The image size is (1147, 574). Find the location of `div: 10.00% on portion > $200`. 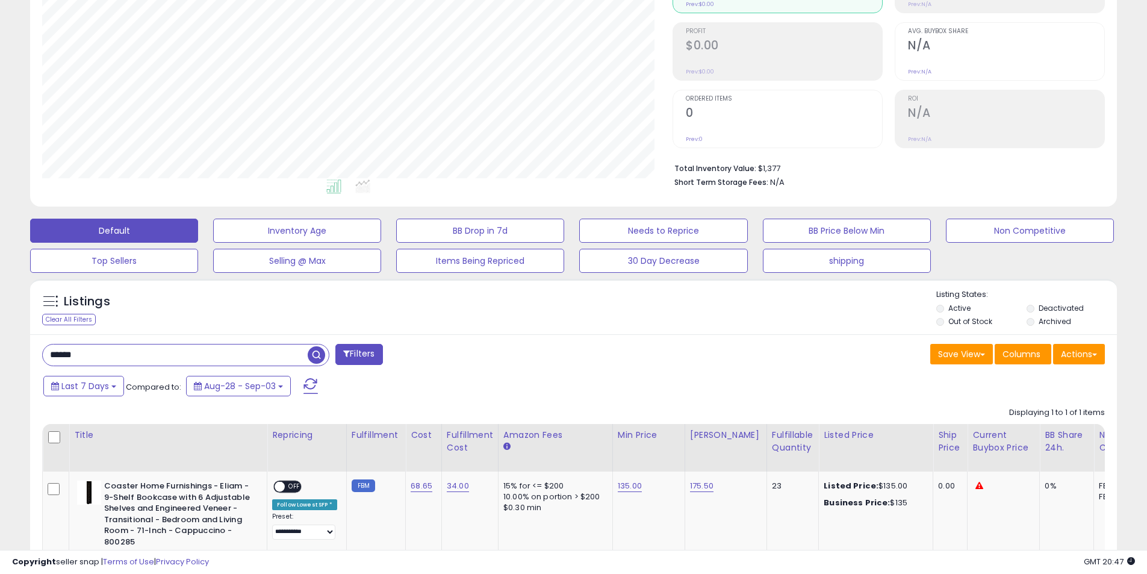

div: 10.00% on portion > $200 is located at coordinates (553, 497).